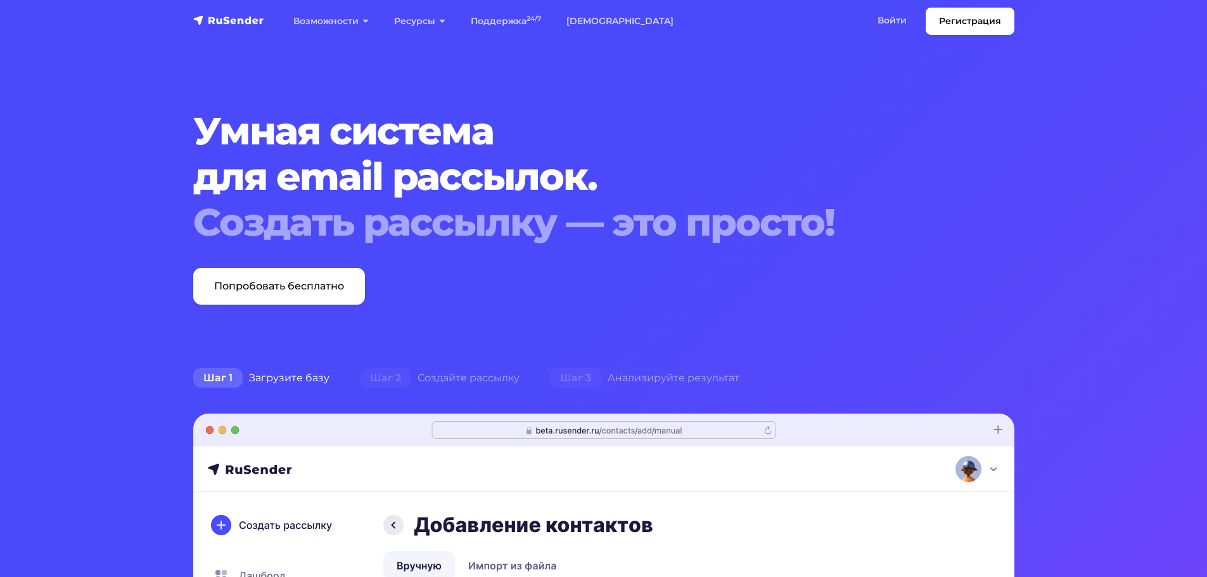 The image size is (1207, 577). I want to click on div: Создать рассылку — это просто!, so click(569, 222).